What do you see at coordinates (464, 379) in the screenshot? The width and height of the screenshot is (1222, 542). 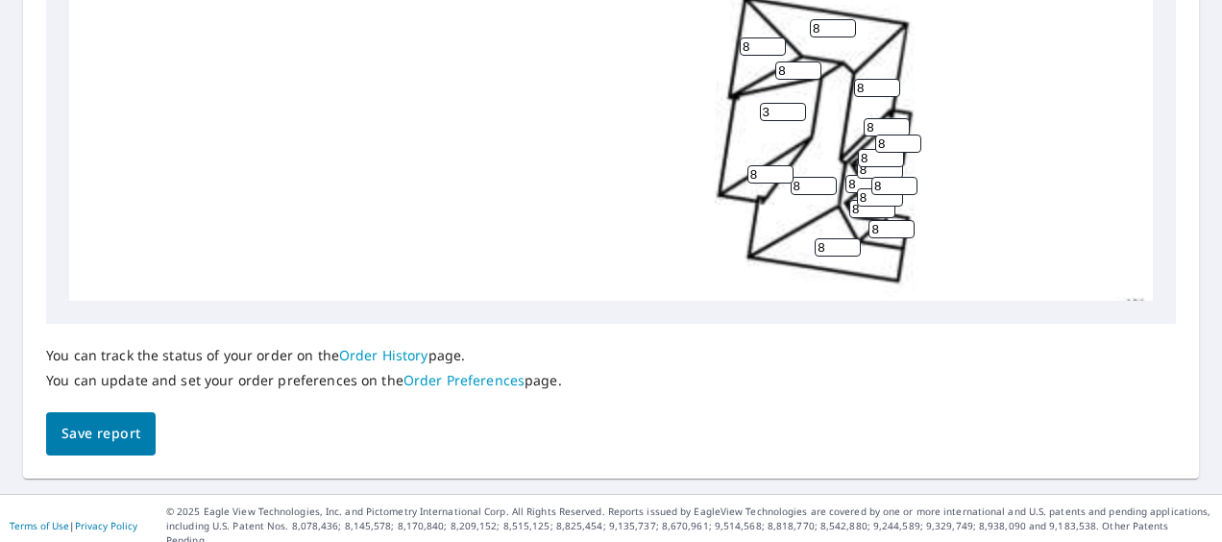 I see `a: Order Preferences` at bounding box center [464, 379].